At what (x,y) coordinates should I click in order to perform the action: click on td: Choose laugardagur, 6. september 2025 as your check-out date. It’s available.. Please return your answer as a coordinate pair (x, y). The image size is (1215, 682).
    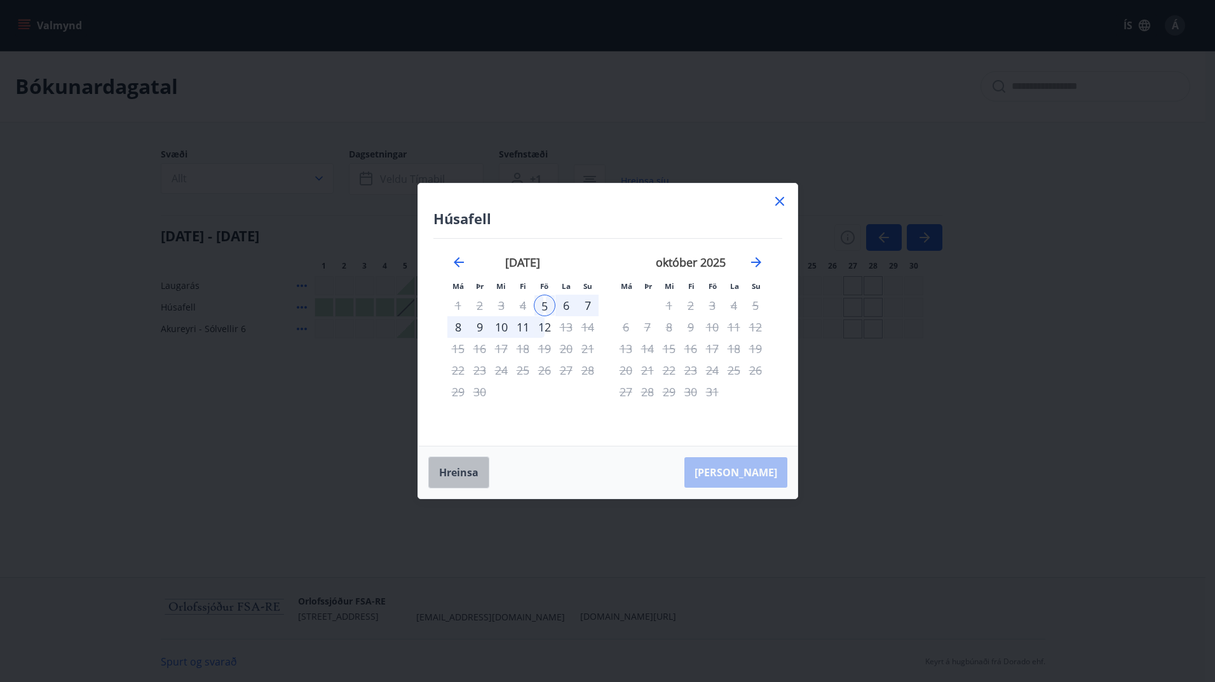
    Looking at the image, I should click on (566, 306).